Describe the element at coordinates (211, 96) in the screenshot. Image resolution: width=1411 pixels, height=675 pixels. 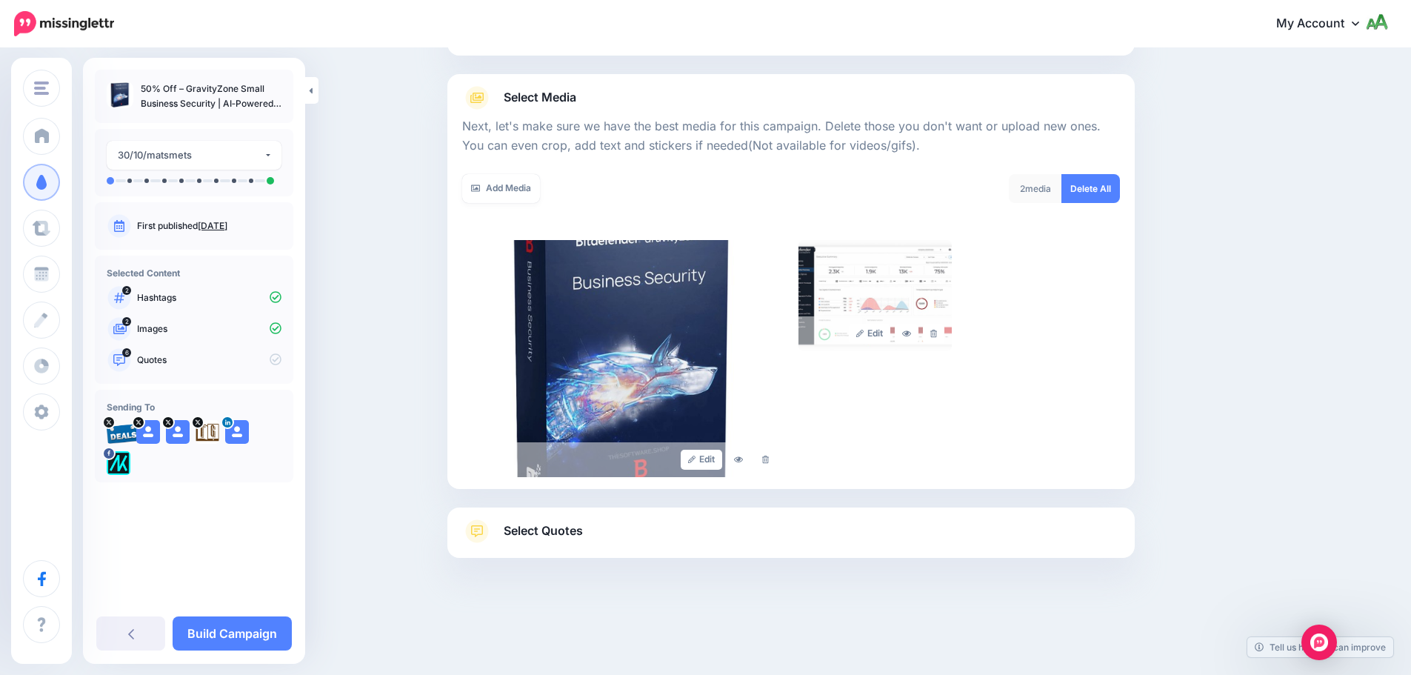
I see `p: 50% Off – GravityZone Small Business Security | AI‑Powered Cybersecurity & Endpoint Protection – ...` at that location.